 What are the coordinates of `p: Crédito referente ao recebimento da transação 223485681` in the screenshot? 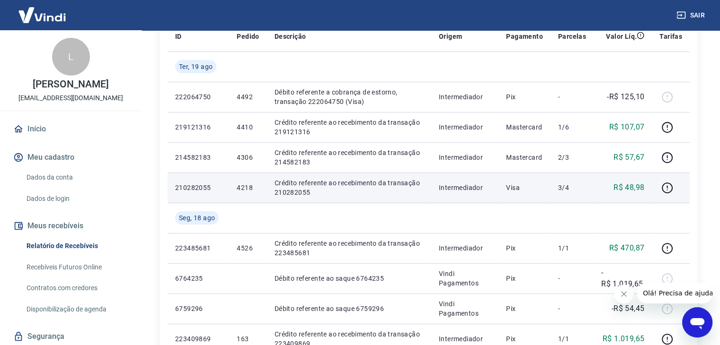 It's located at (349, 248).